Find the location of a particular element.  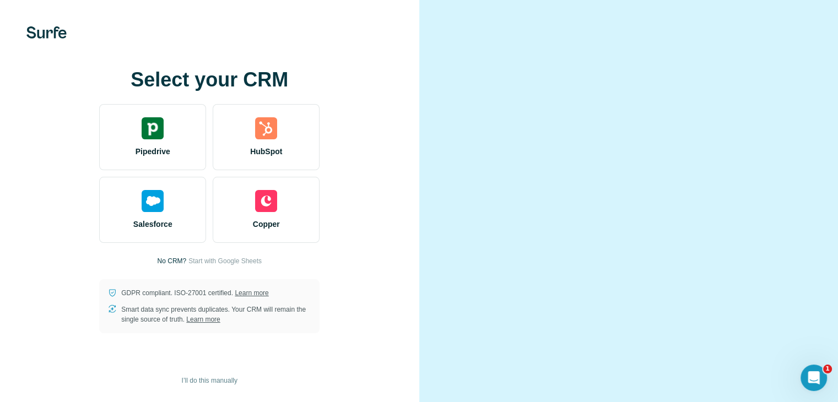

p: No CRM? is located at coordinates (172, 261).